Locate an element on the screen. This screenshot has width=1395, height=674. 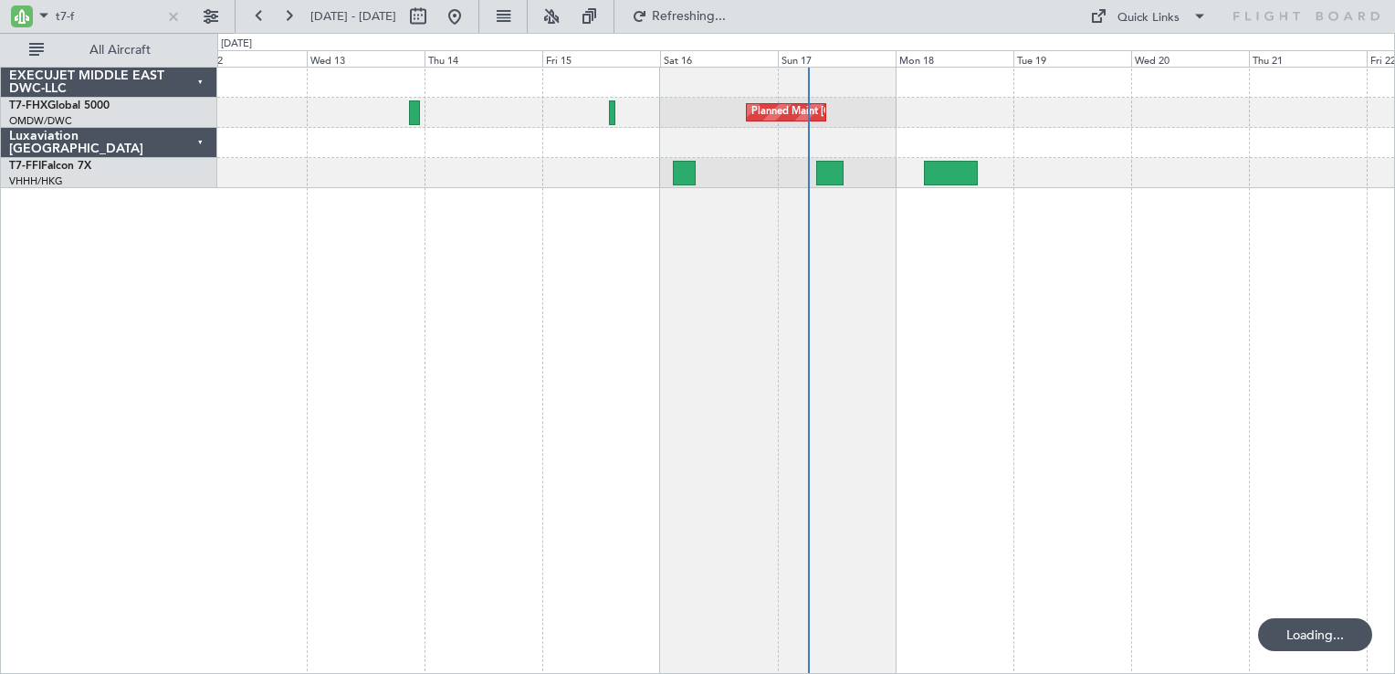
button: Refreshing... is located at coordinates (678, 16).